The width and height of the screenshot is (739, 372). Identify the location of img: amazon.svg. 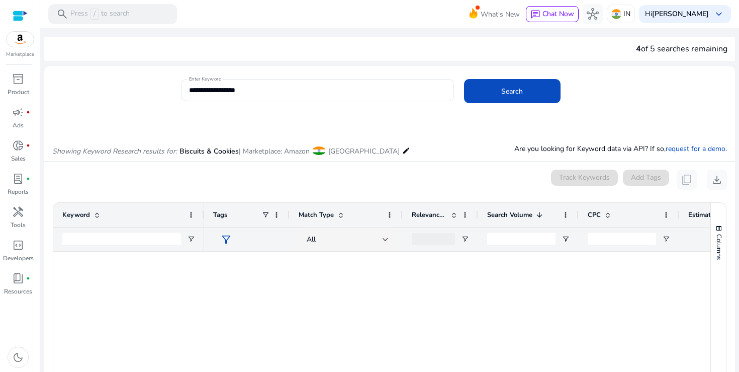
(20, 39).